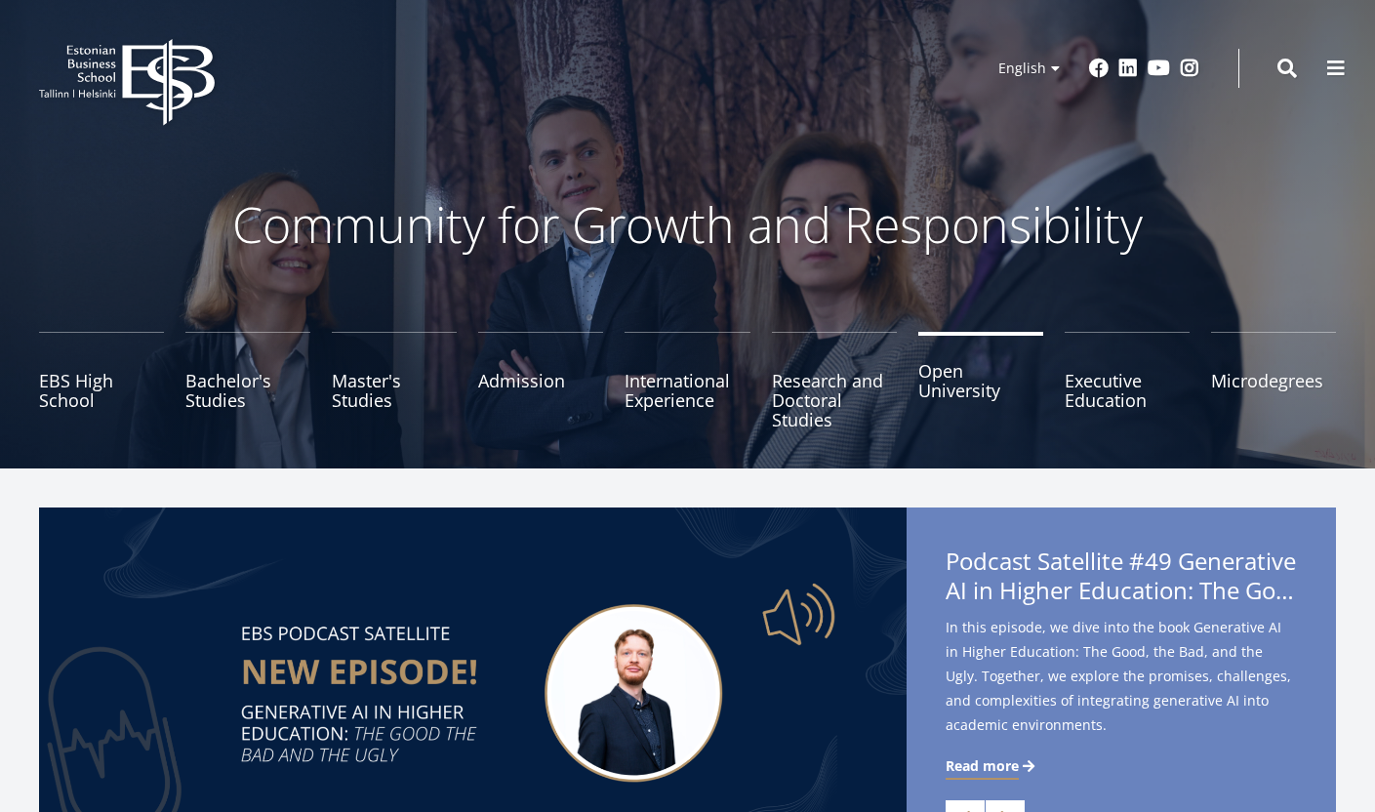 The height and width of the screenshot is (812, 1375). What do you see at coordinates (981, 381) in the screenshot?
I see `a: Open University` at bounding box center [981, 381].